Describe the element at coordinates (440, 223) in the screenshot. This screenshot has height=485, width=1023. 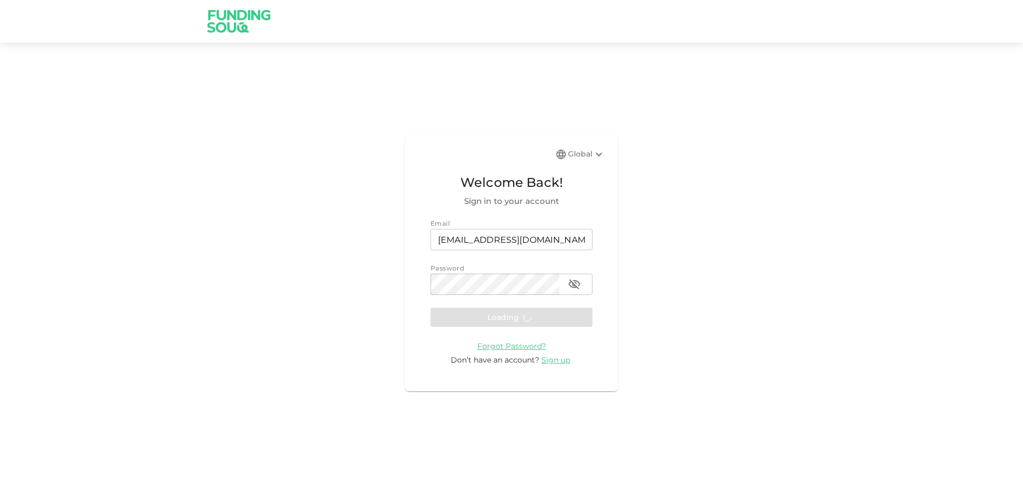
I see `span: Email` at that location.